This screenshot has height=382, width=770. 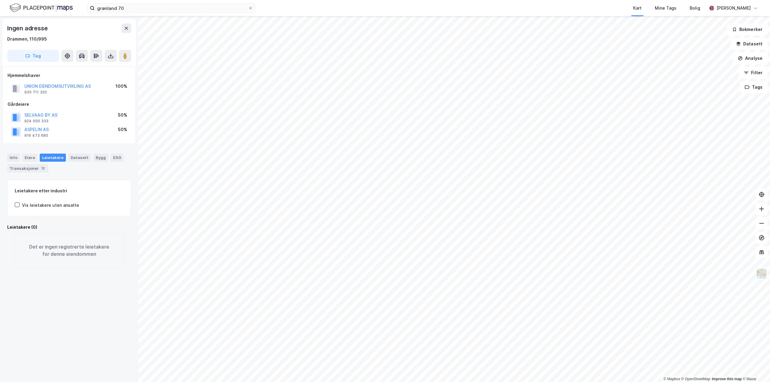 I want to click on div: Leietakere etter industri, so click(x=69, y=191).